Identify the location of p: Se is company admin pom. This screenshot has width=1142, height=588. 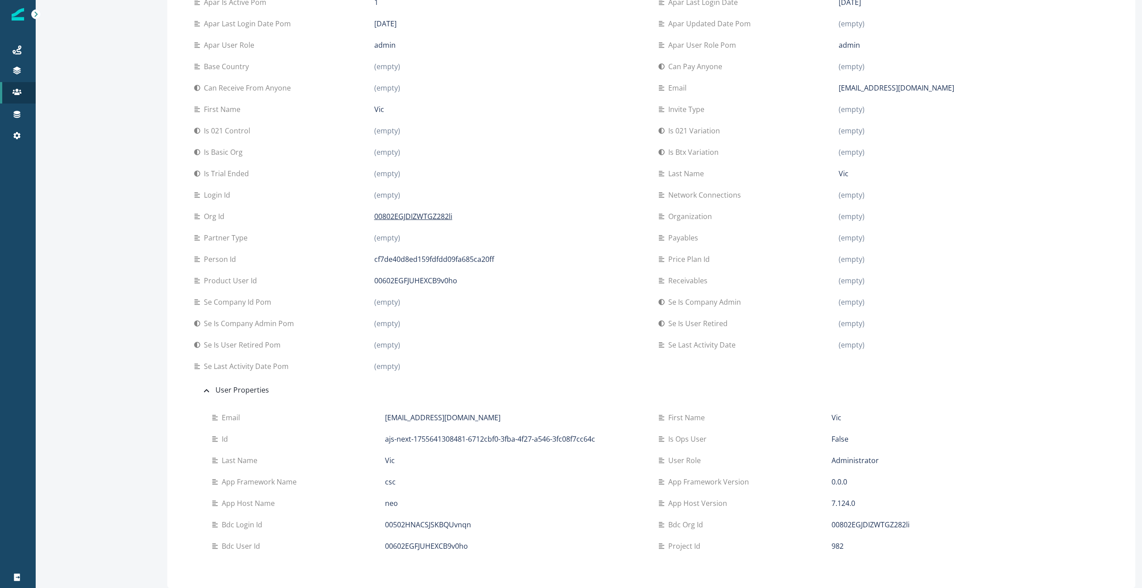
(251, 324).